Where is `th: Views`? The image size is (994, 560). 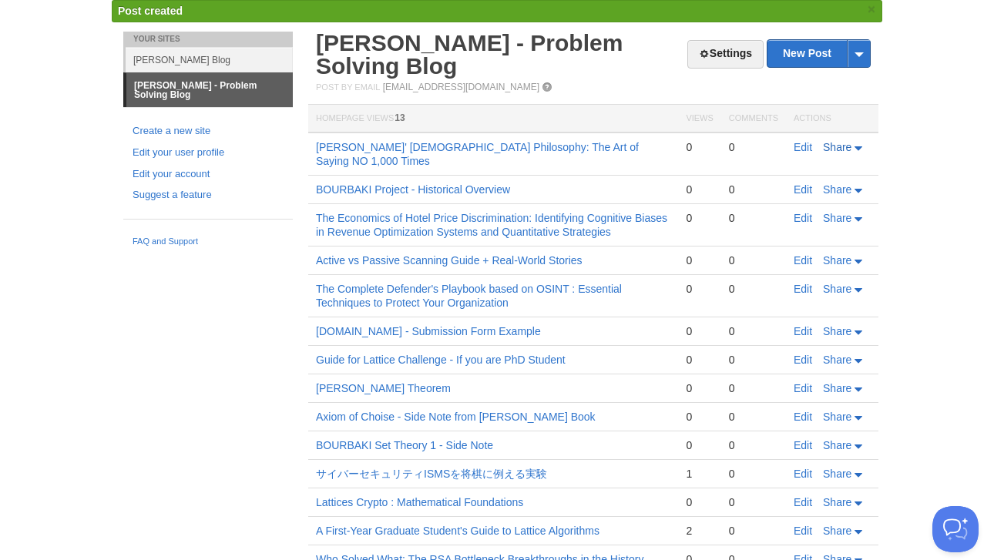 th: Views is located at coordinates (699, 119).